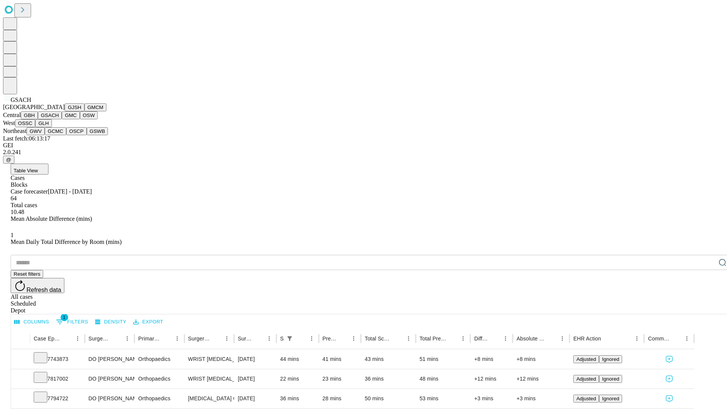 The width and height of the screenshot is (727, 409). Describe the element at coordinates (492, 398) in the screenshot. I see `div: +3 mins` at that location.